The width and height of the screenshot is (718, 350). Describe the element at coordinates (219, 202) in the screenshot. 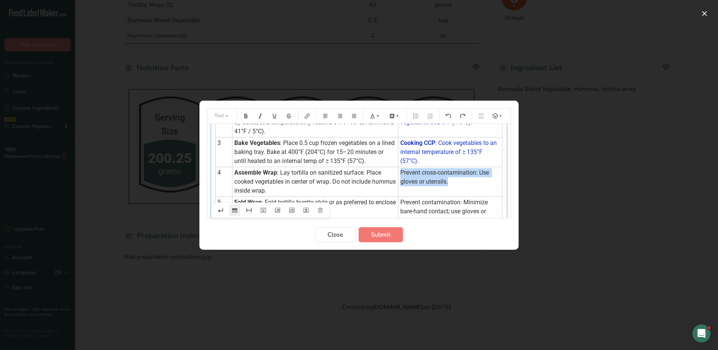

I see `span: 5` at that location.